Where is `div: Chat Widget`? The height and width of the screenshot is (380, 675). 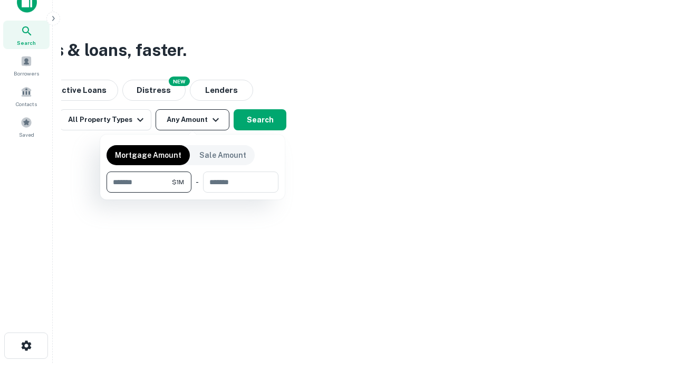 div: Chat Widget is located at coordinates (649, 321).